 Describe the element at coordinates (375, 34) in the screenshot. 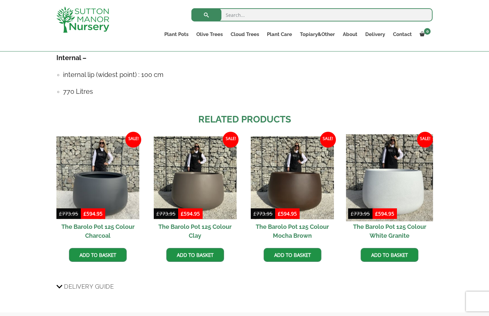

I see `a: Delivery` at that location.